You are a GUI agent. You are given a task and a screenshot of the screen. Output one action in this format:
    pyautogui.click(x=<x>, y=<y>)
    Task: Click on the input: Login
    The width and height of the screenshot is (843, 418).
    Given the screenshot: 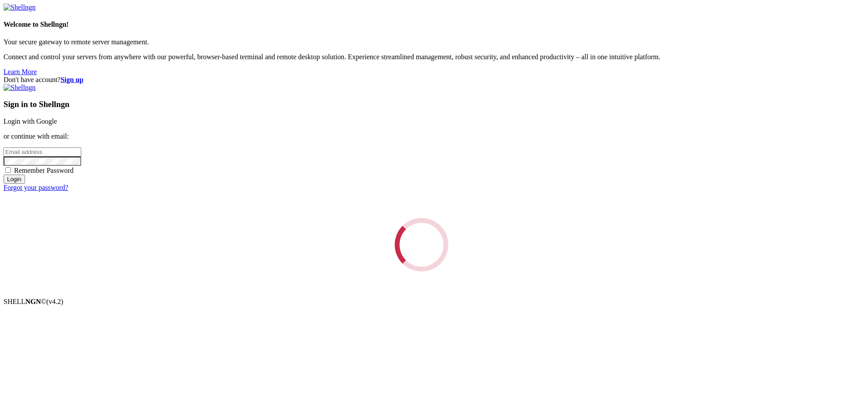 What is the action you would take?
    pyautogui.click(x=14, y=179)
    